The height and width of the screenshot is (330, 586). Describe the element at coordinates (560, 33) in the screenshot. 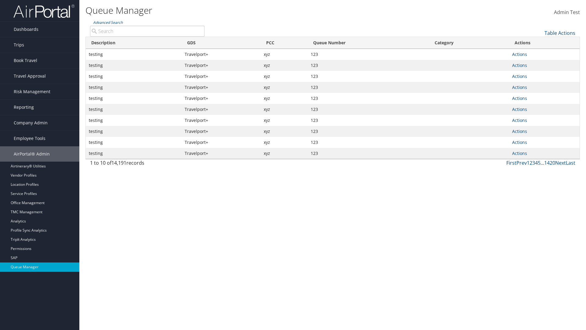

I see `a: Table Actions` at that location.